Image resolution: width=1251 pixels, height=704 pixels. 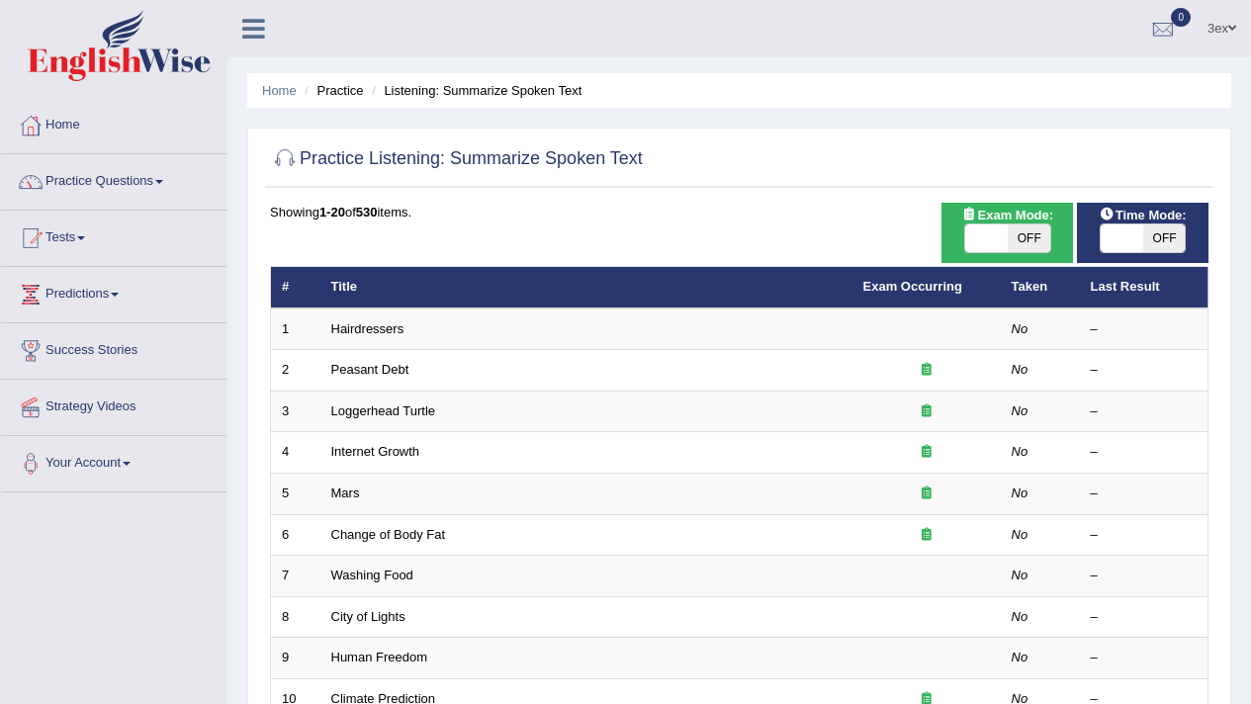 I want to click on a: Washing Food, so click(x=372, y=574).